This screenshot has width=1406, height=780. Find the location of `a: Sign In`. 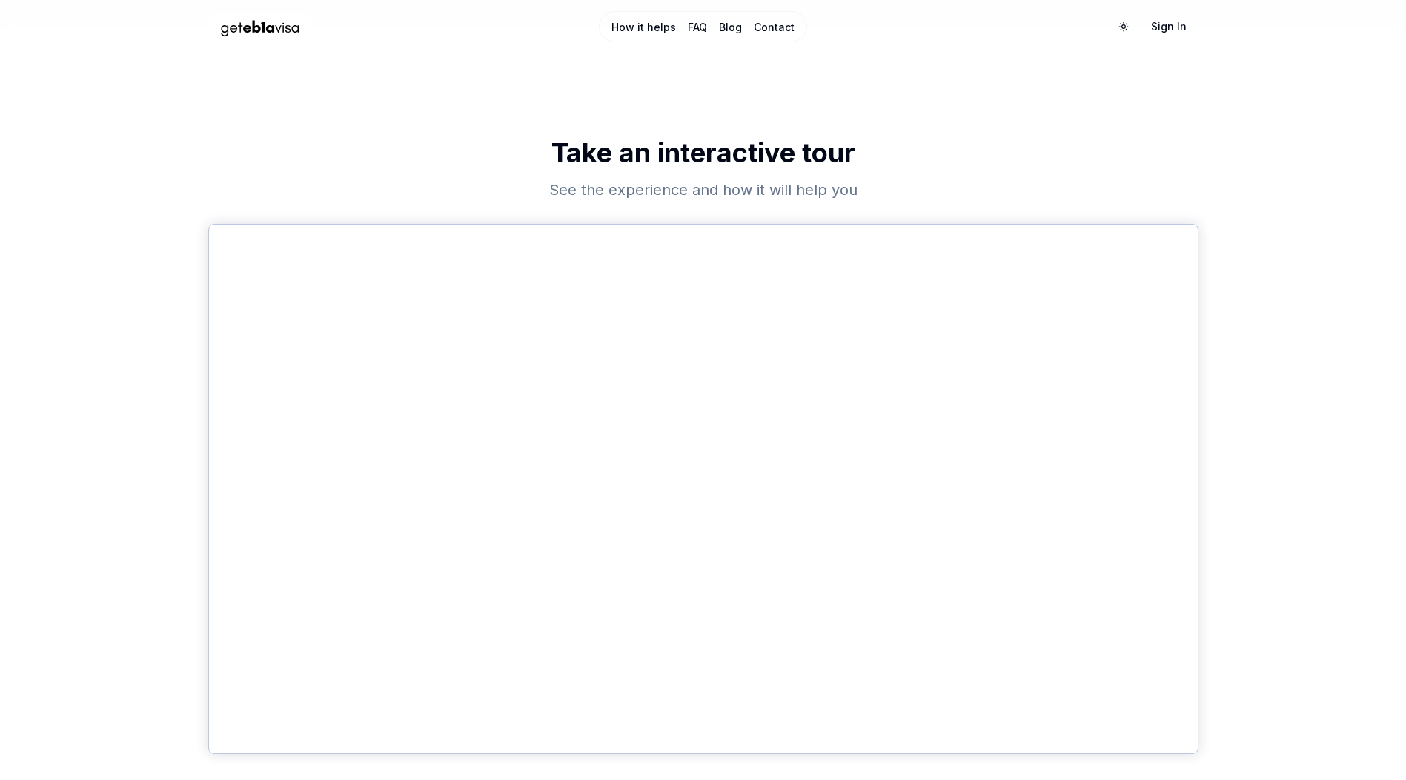

a: Sign In is located at coordinates (1169, 27).